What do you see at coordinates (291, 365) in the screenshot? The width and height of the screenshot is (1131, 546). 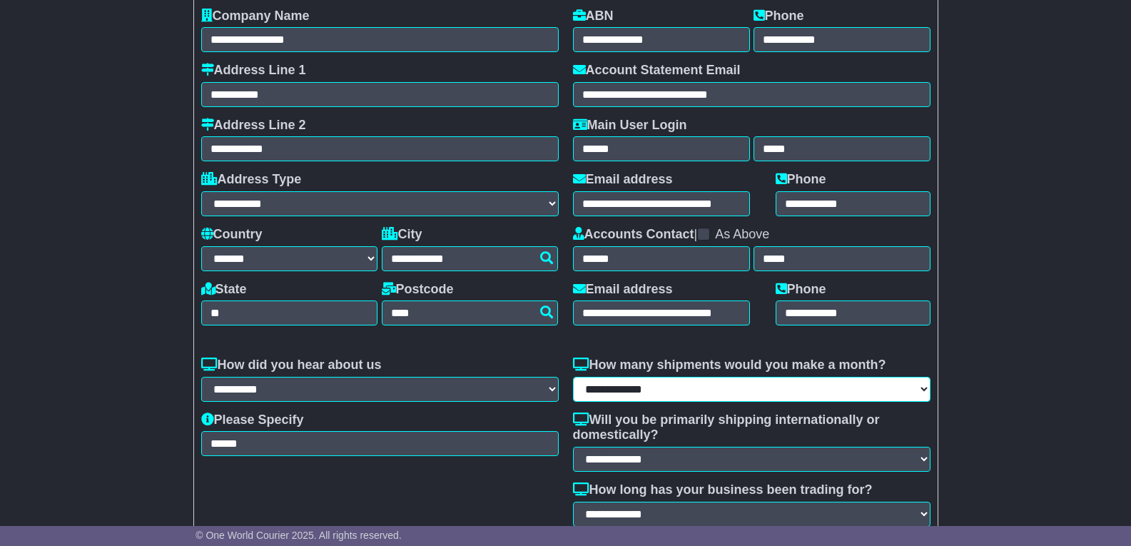 I see `label: How did you hear about us` at bounding box center [291, 365].